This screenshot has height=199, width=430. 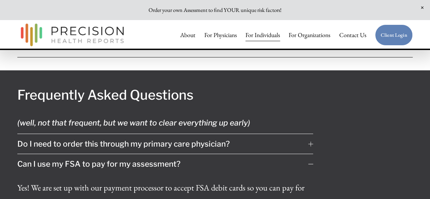 What do you see at coordinates (188, 35) in the screenshot?
I see `a: About` at bounding box center [188, 35].